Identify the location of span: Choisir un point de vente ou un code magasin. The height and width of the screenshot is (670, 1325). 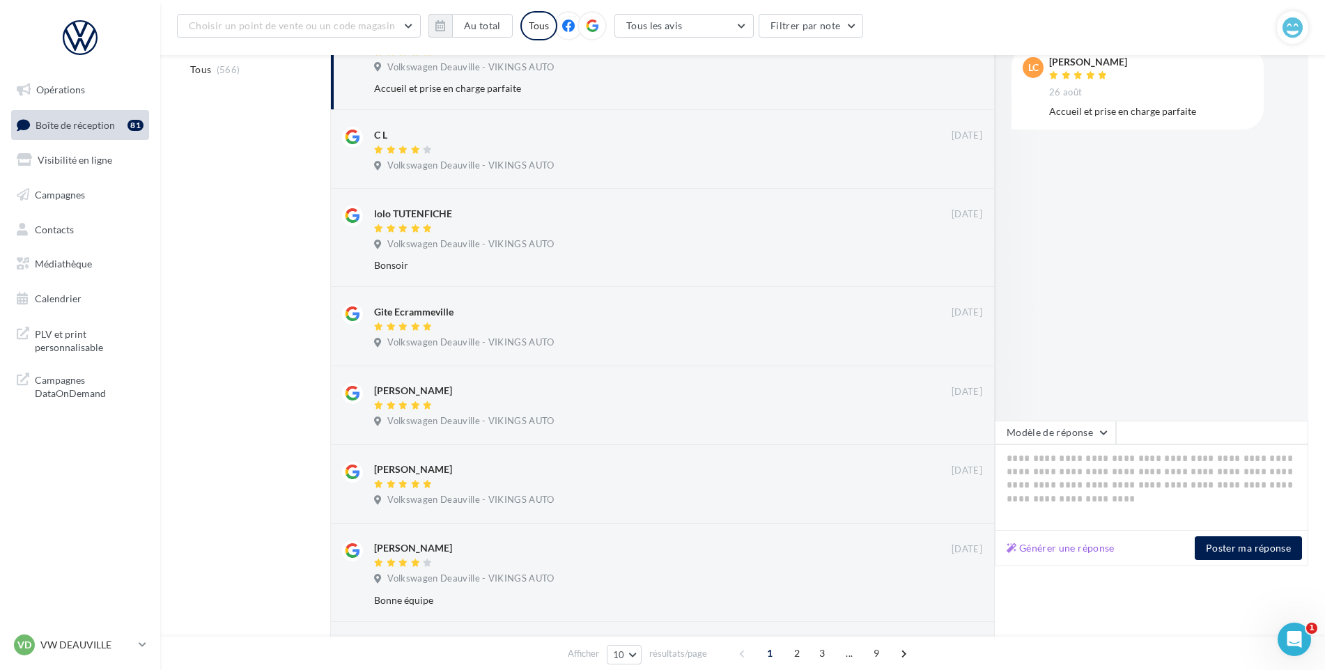
(292, 25).